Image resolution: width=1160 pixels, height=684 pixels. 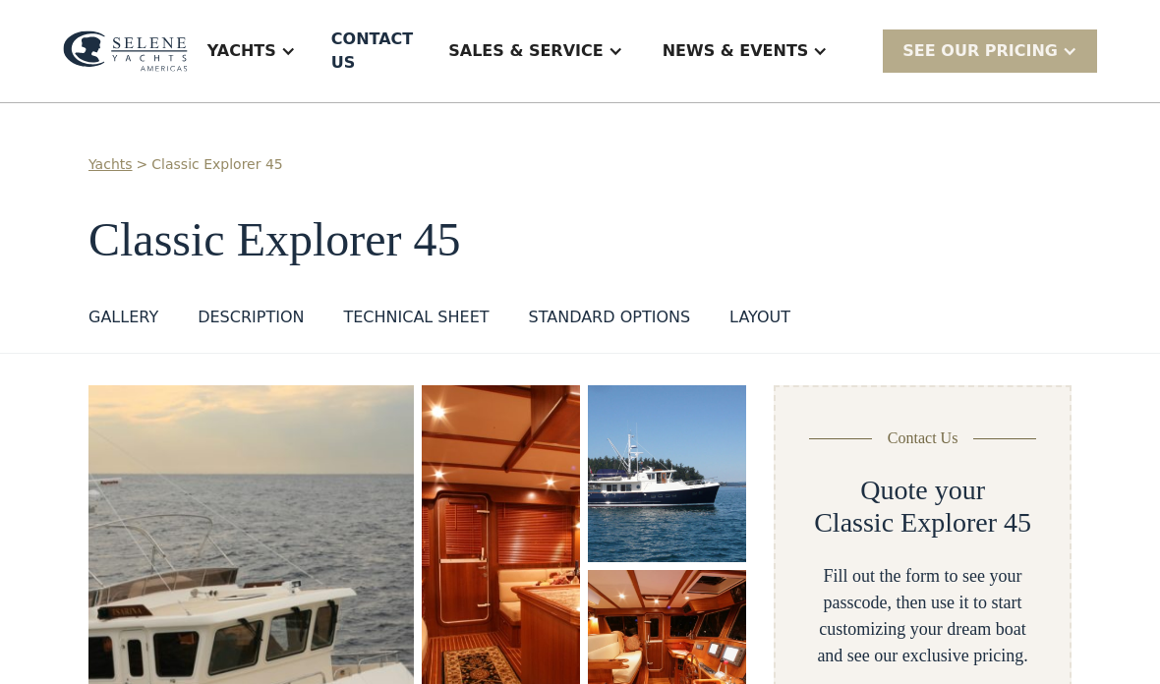 I want to click on a: Technical sheet, so click(x=416, y=322).